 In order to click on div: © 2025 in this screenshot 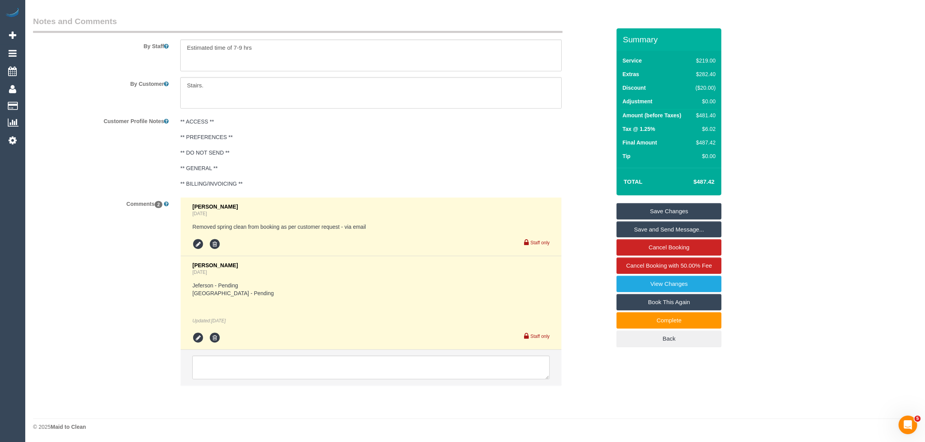, I will do `click(475, 427)`.